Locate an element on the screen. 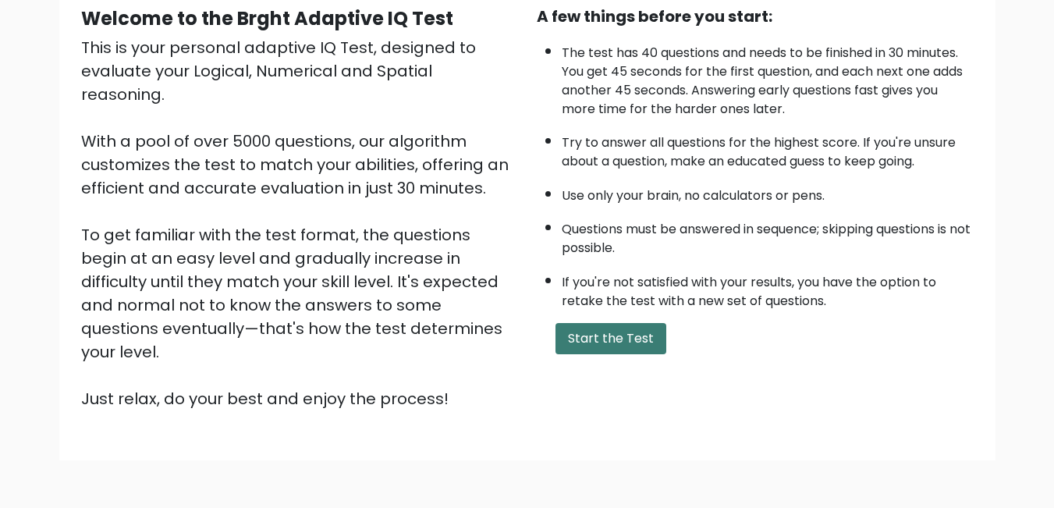 The image size is (1054, 508). div: A few things before you start: is located at coordinates (755, 16).